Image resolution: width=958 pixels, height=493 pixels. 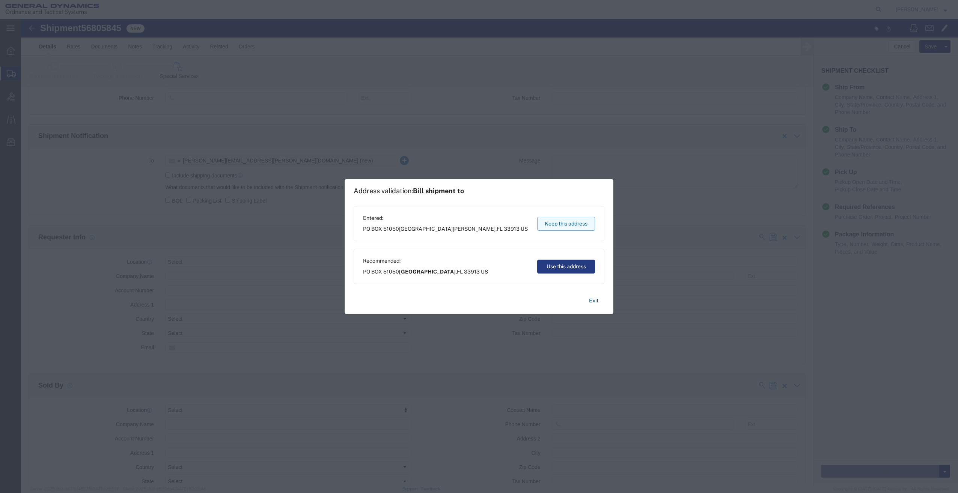 I want to click on span: Entered:, so click(x=445, y=218).